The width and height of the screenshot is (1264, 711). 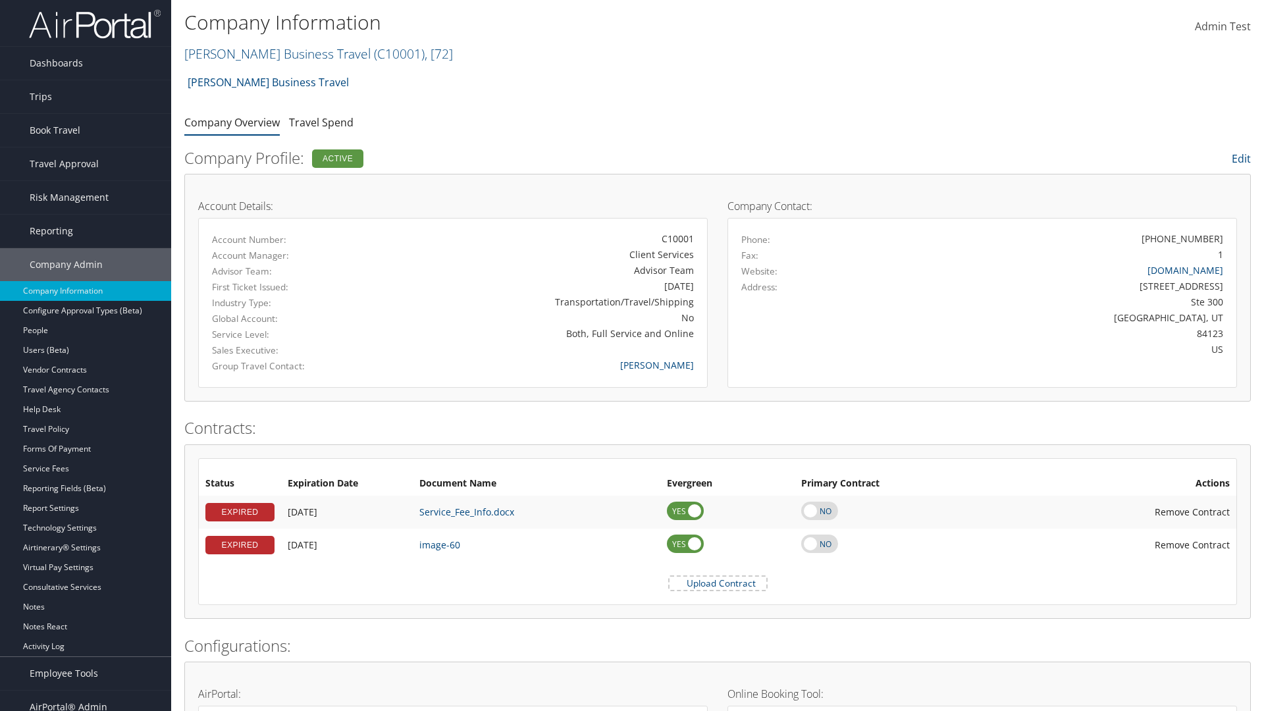 What do you see at coordinates (240, 484) in the screenshot?
I see `th: Status` at bounding box center [240, 484].